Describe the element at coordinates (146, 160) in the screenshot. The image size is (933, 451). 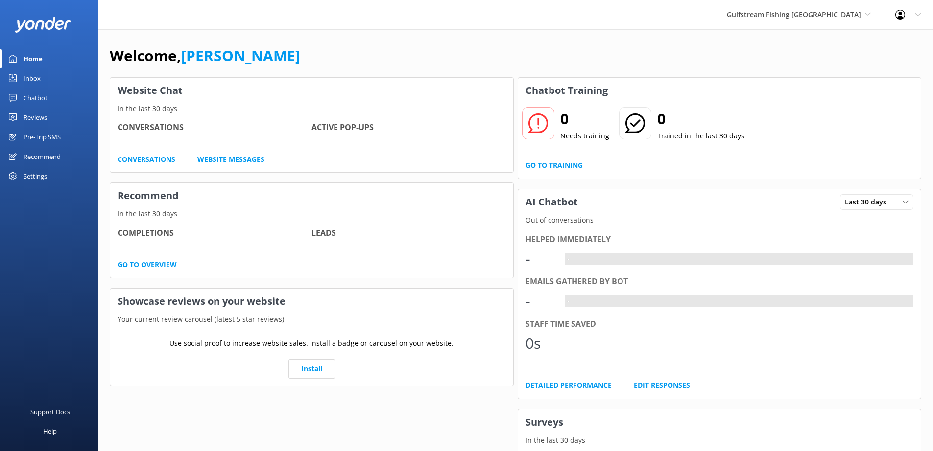
I see `a: Conversations` at that location.